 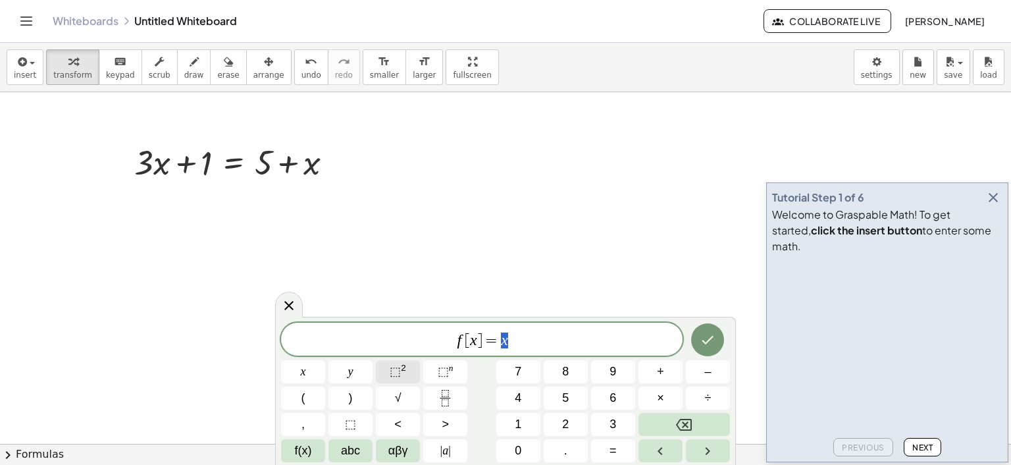 I want to click on button: Placeholder, so click(x=350, y=424).